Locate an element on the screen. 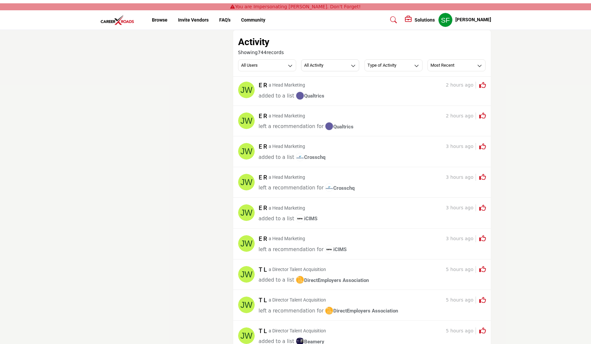  h3: All Users is located at coordinates (249, 65).